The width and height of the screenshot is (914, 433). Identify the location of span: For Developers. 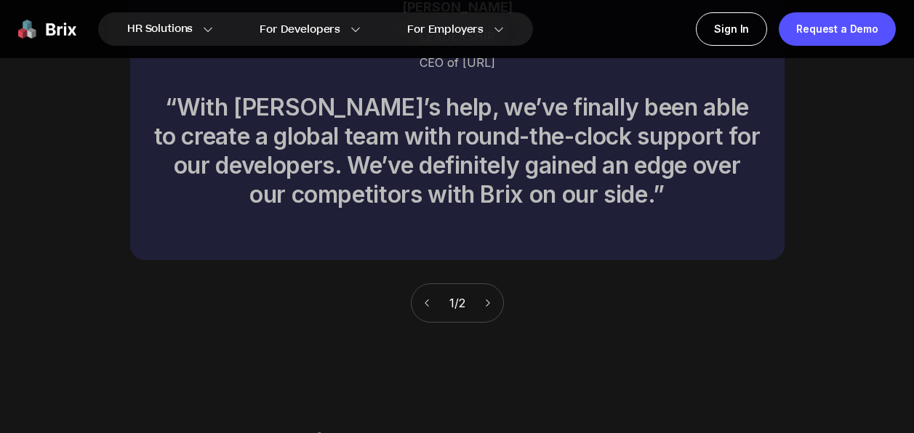
(300, 29).